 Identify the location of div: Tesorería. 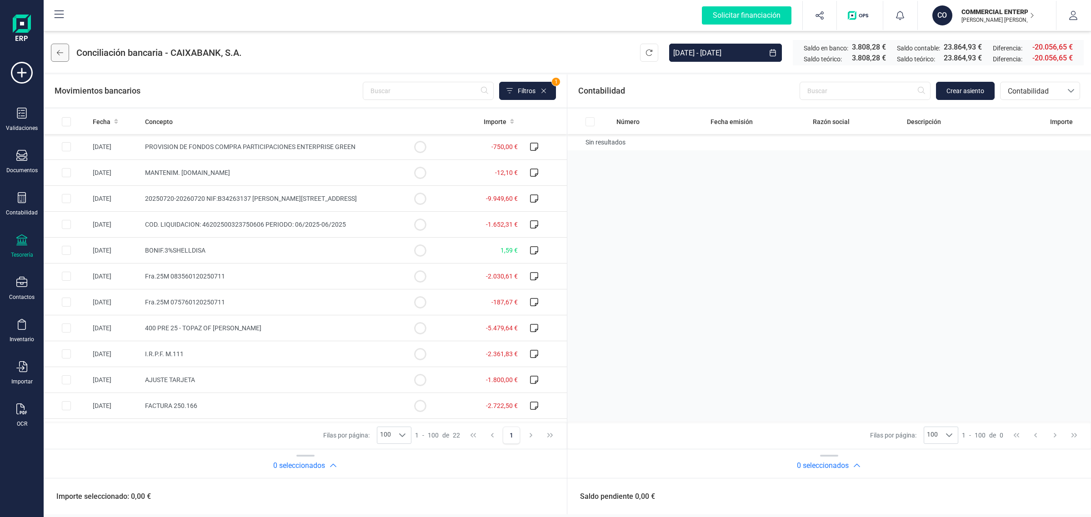
(22, 255).